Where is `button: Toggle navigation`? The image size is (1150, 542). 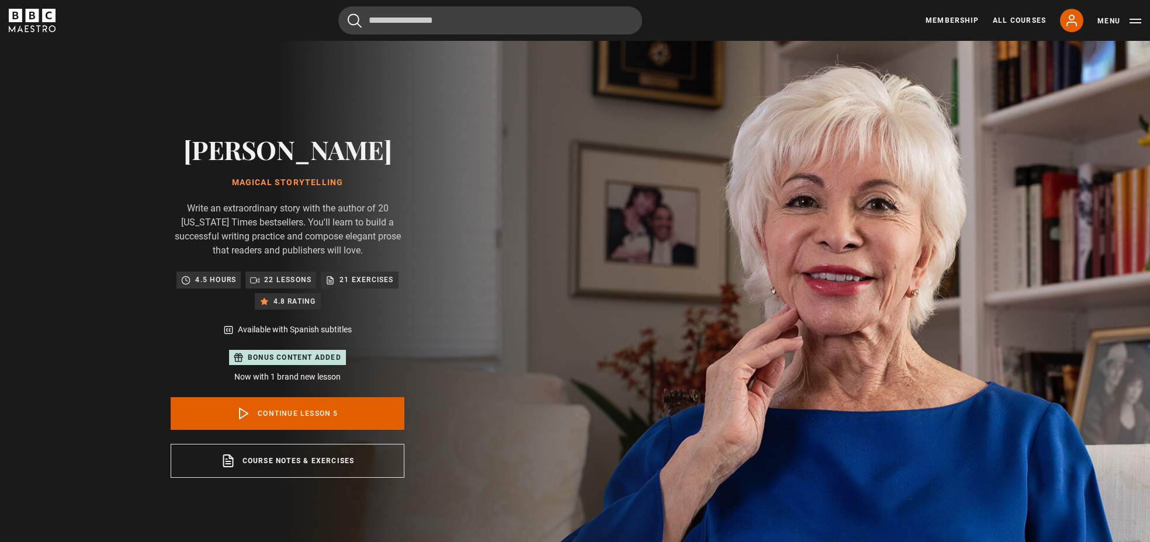 button: Toggle navigation is located at coordinates (1119, 21).